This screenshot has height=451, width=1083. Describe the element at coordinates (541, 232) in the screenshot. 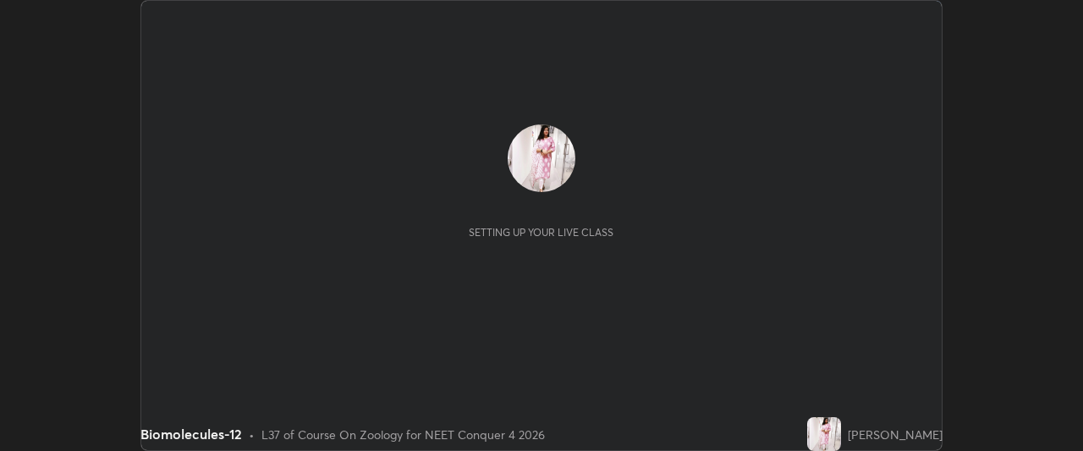

I see `div: Setting up your live class` at that location.